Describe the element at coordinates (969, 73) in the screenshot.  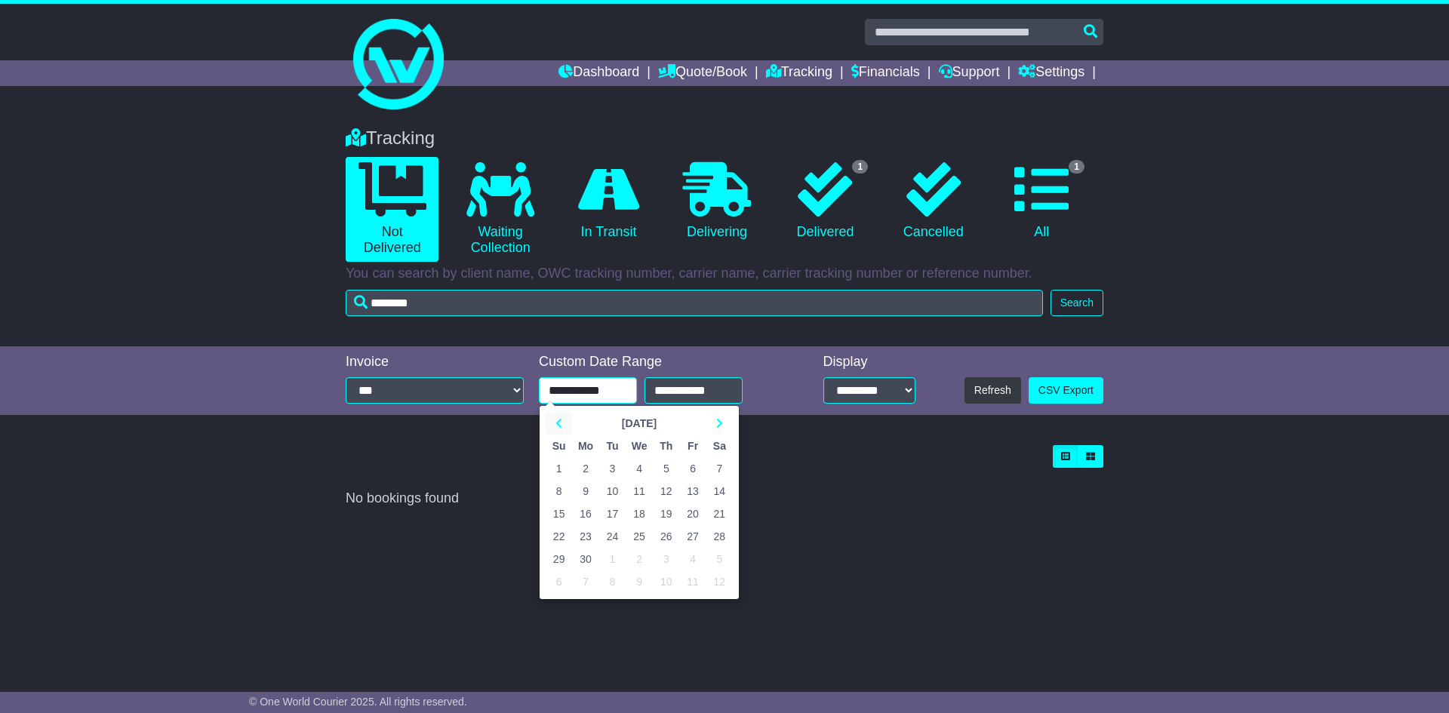
I see `a: Support` at that location.